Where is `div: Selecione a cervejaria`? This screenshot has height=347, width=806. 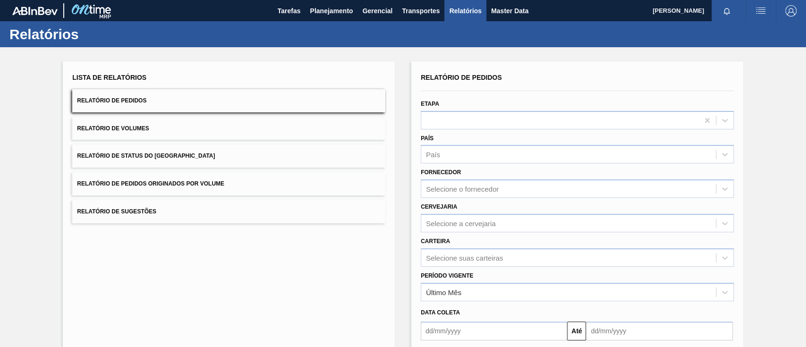 div: Selecione a cervejaria is located at coordinates (461, 223).